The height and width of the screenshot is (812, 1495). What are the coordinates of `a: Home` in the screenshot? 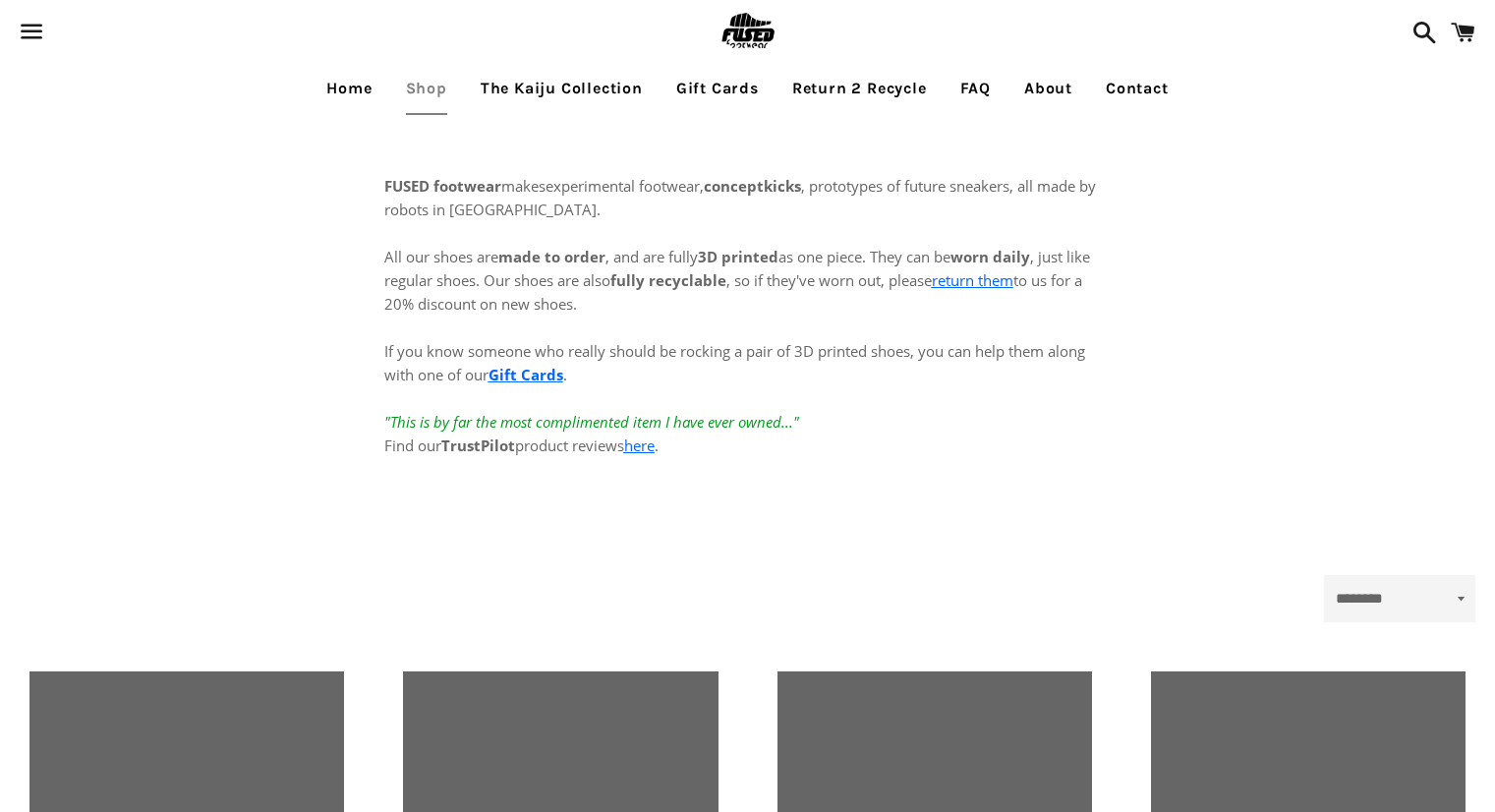 It's located at (349, 88).